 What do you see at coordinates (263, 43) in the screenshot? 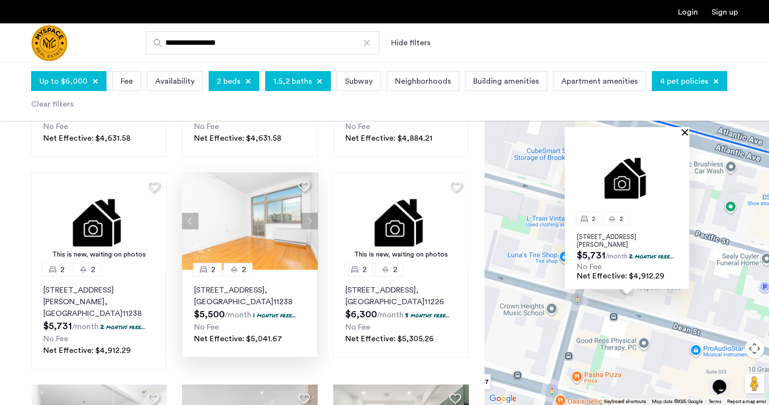
I see `input: Apartment Search` at bounding box center [263, 43].